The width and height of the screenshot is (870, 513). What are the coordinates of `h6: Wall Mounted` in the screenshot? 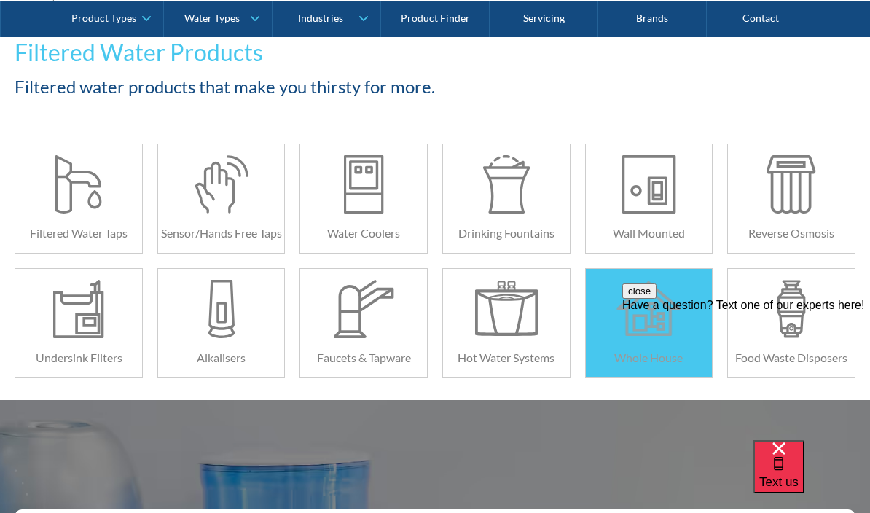 It's located at (649, 233).